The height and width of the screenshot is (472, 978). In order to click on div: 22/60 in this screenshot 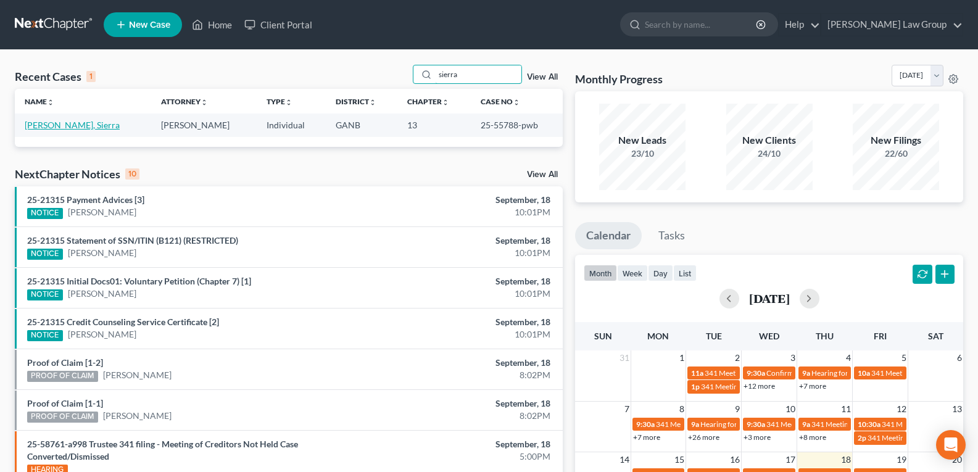, I will do `click(896, 154)`.